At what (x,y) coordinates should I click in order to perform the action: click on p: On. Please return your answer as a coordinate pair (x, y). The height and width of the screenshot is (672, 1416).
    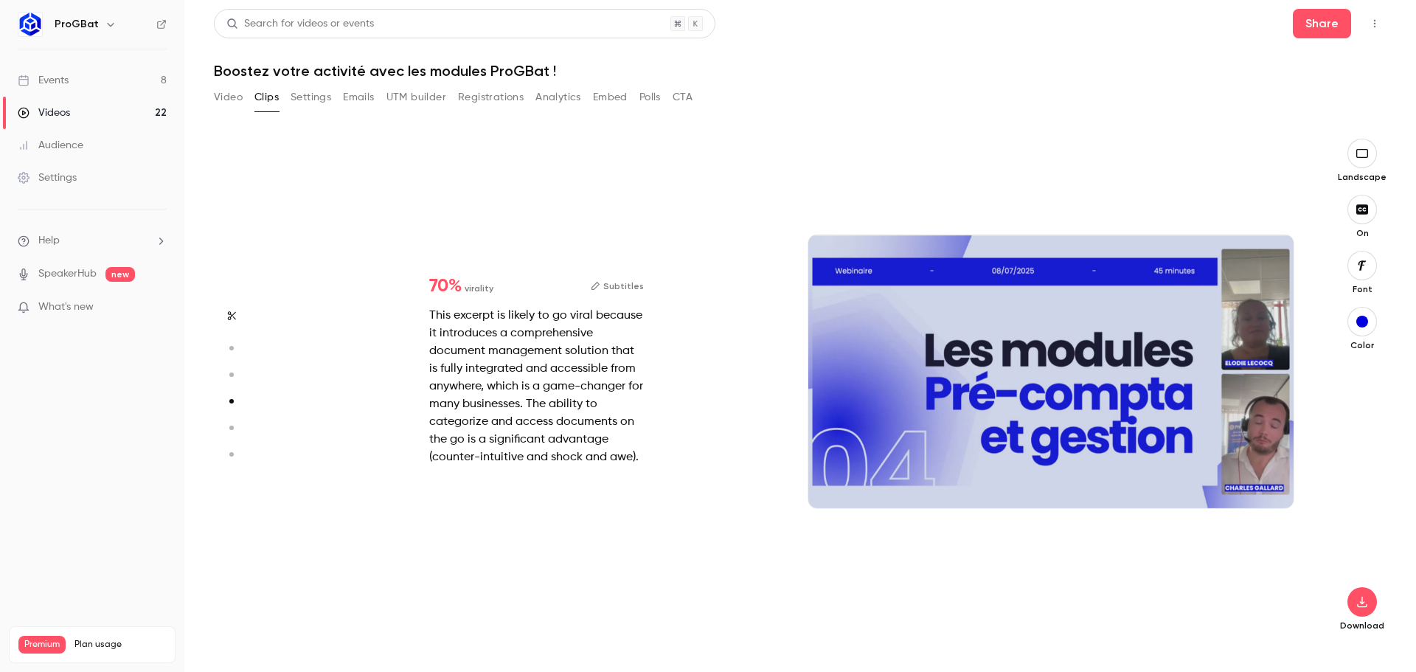
    Looking at the image, I should click on (1362, 233).